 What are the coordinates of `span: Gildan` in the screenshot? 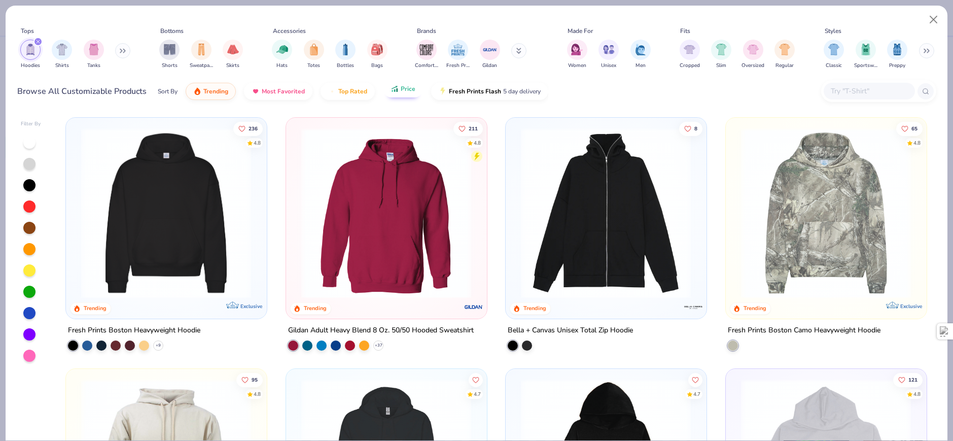 It's located at (489, 65).